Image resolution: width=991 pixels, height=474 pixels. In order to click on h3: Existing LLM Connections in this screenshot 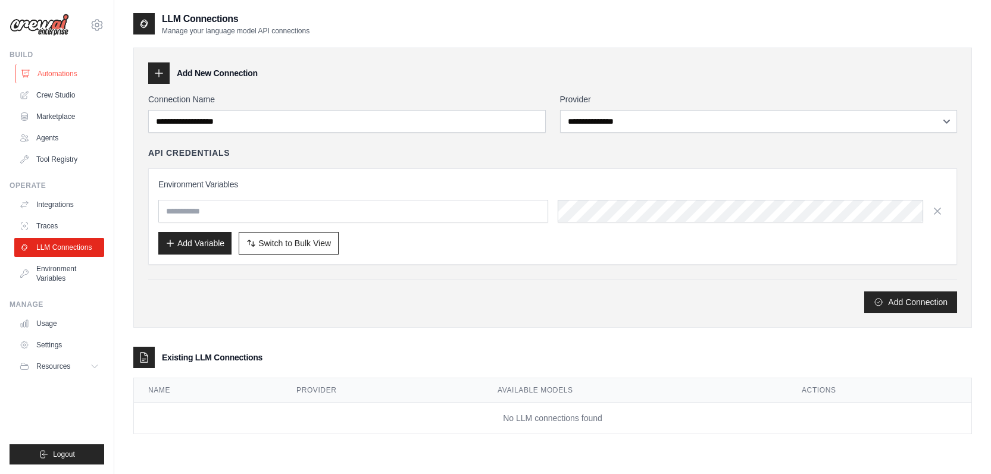, I will do `click(212, 358)`.